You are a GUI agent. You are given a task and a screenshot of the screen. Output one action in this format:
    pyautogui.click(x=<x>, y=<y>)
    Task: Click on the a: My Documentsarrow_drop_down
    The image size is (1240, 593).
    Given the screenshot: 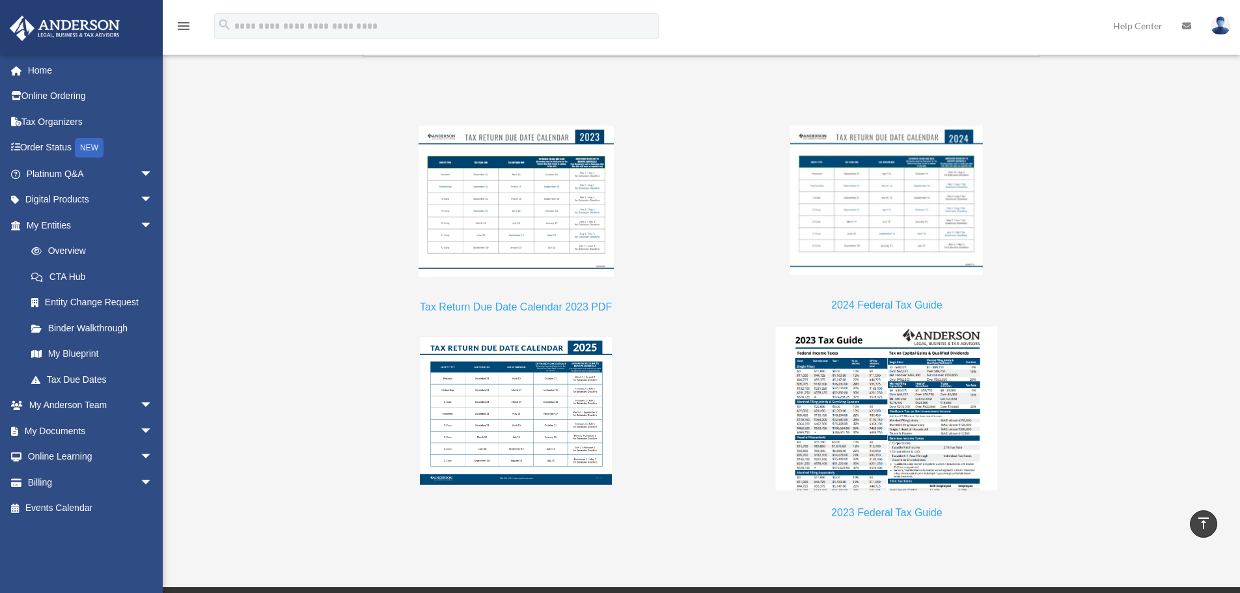 What is the action you would take?
    pyautogui.click(x=90, y=431)
    